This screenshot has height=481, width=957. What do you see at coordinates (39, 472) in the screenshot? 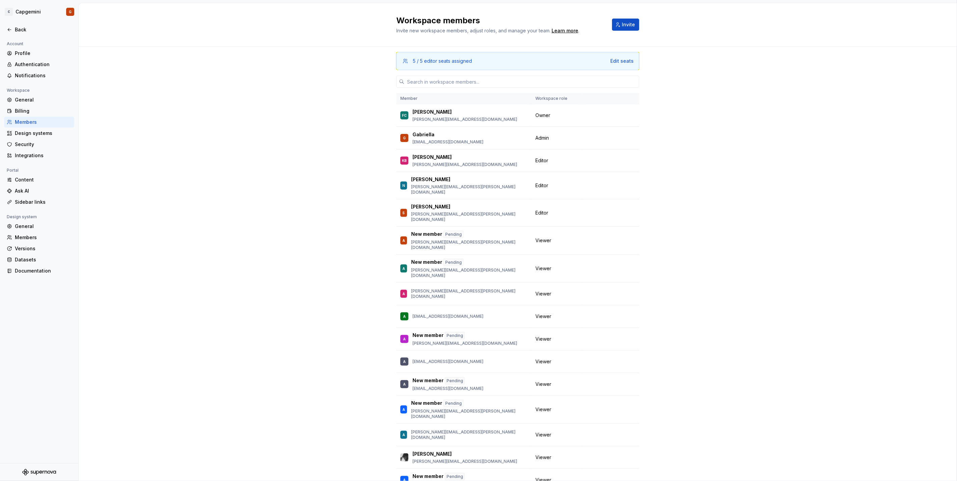
I see `a: Supernova Logo` at bounding box center [39, 472].